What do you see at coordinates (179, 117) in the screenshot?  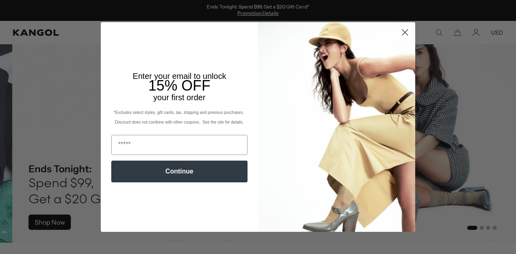 I see `span: *Excludes select styles, gift cards, tax, shipping and previous purchases. Discount does not comb...` at bounding box center [179, 117].